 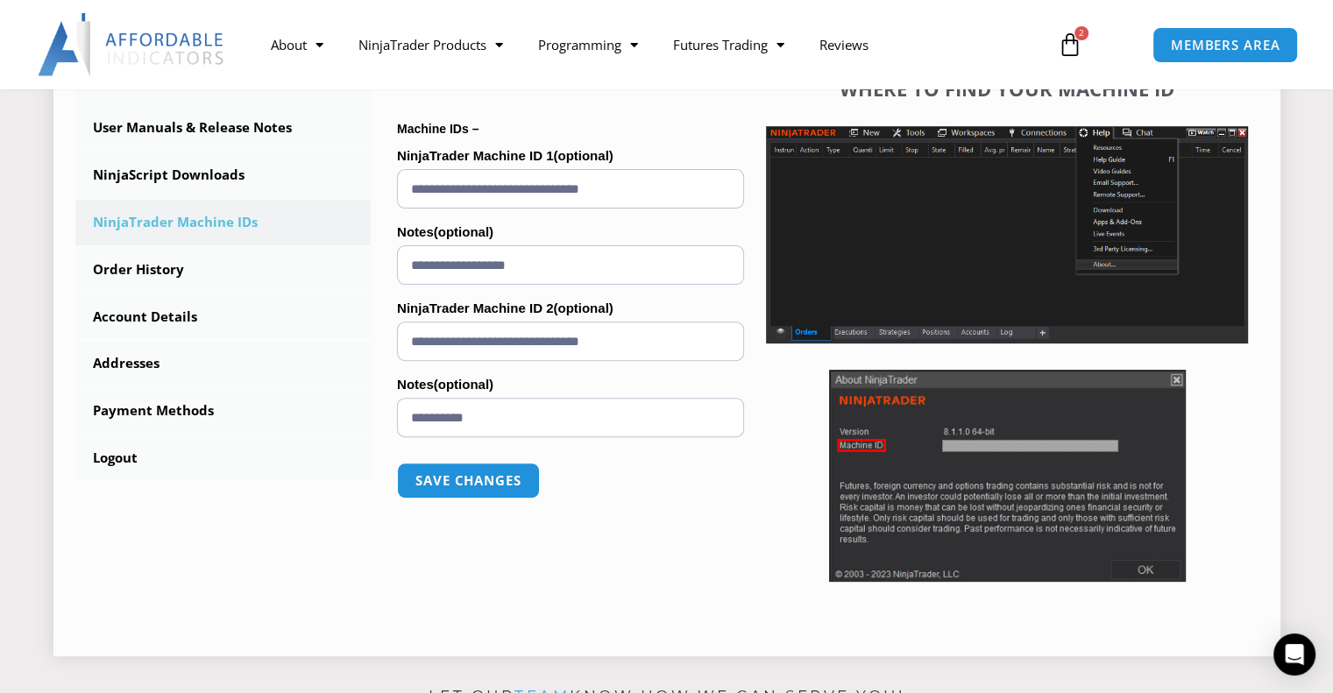 I want to click on a: NinjaTrader Products, so click(x=430, y=45).